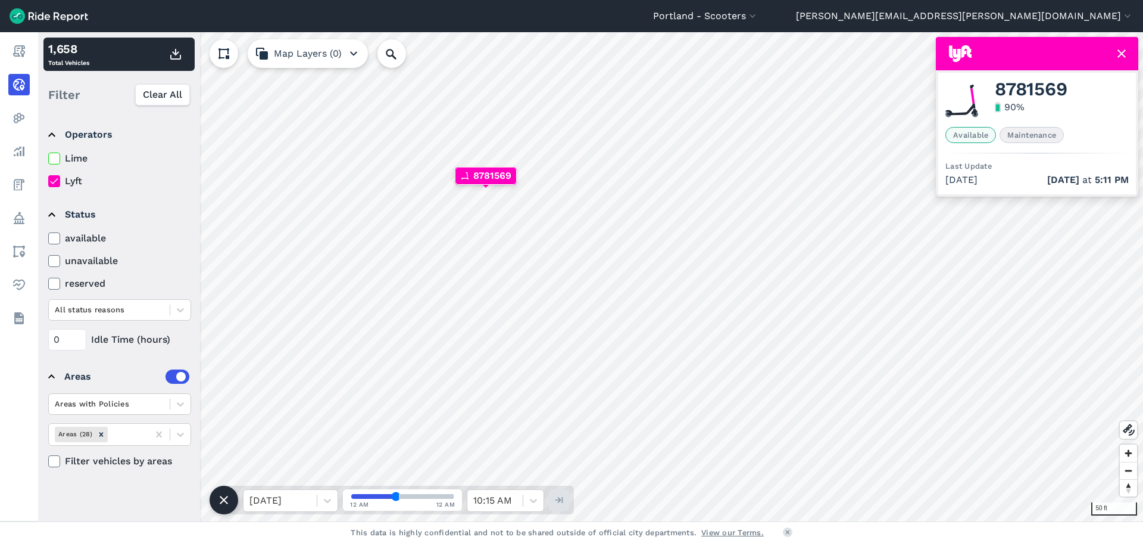 This screenshot has height=543, width=1143. What do you see at coordinates (1128, 470) in the screenshot?
I see `button: Zoom out` at bounding box center [1128, 470].